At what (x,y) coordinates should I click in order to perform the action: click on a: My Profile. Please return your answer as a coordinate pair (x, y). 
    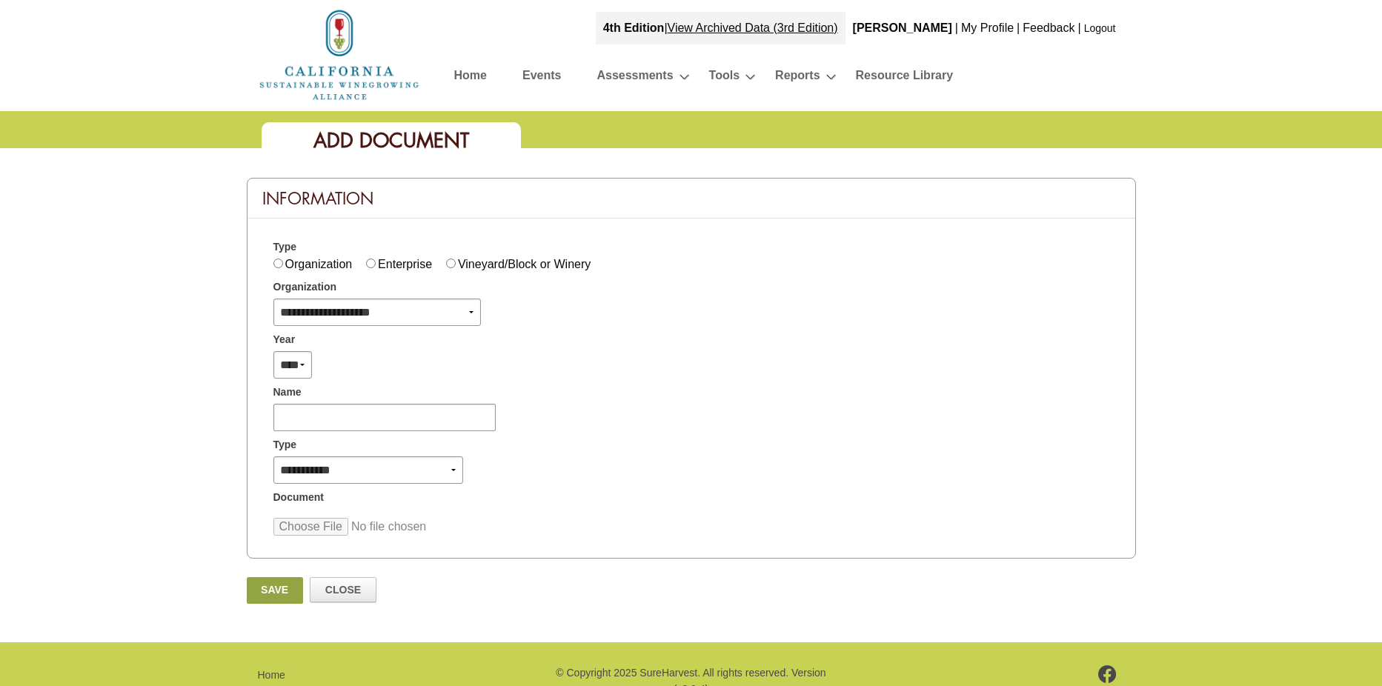
    Looking at the image, I should click on (987, 27).